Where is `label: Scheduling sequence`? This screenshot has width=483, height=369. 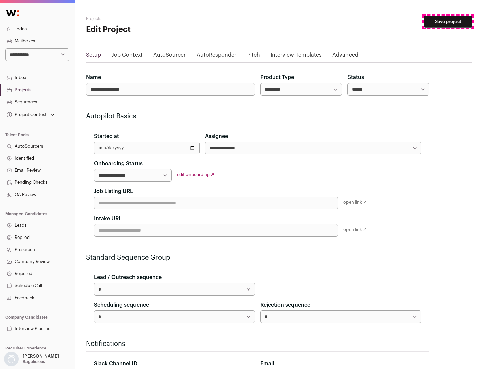
label: Scheduling sequence is located at coordinates (121, 305).